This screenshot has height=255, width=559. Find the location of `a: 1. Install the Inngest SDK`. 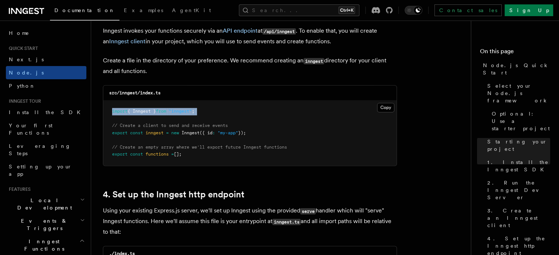

a: 1. Install the Inngest SDK is located at coordinates (517, 166).